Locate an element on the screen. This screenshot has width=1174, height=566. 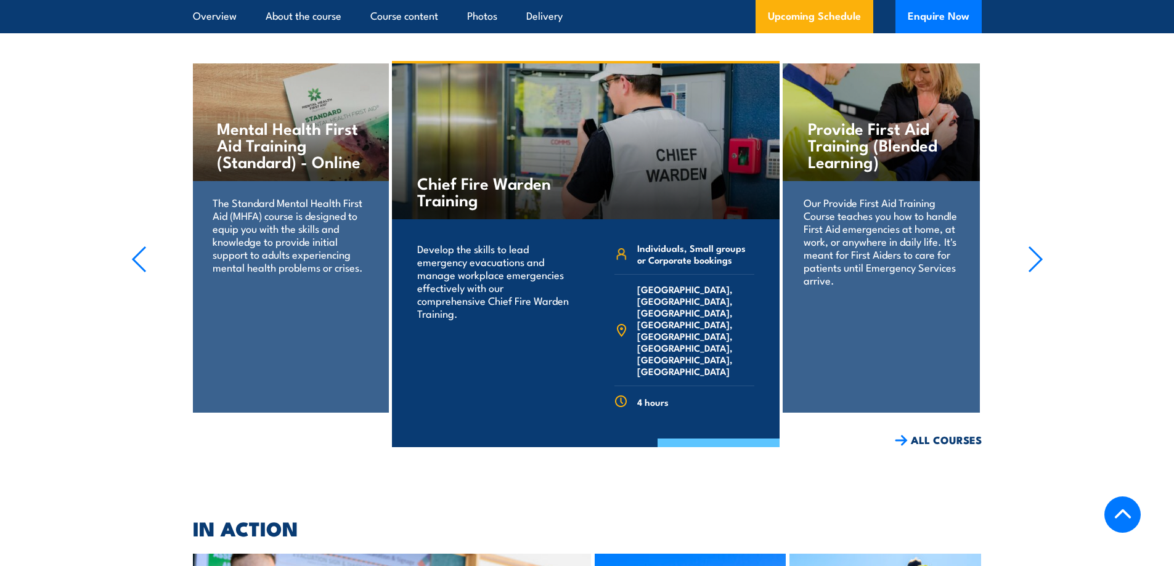
a: ALL COURSES is located at coordinates (938, 440).